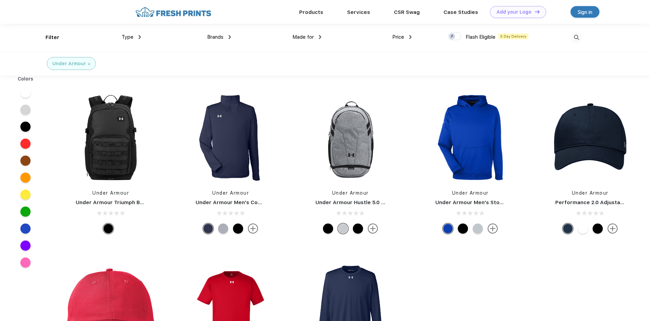 This screenshot has width=650, height=321. I want to click on a: Performance 2.0 Adjustable Hat, so click(597, 203).